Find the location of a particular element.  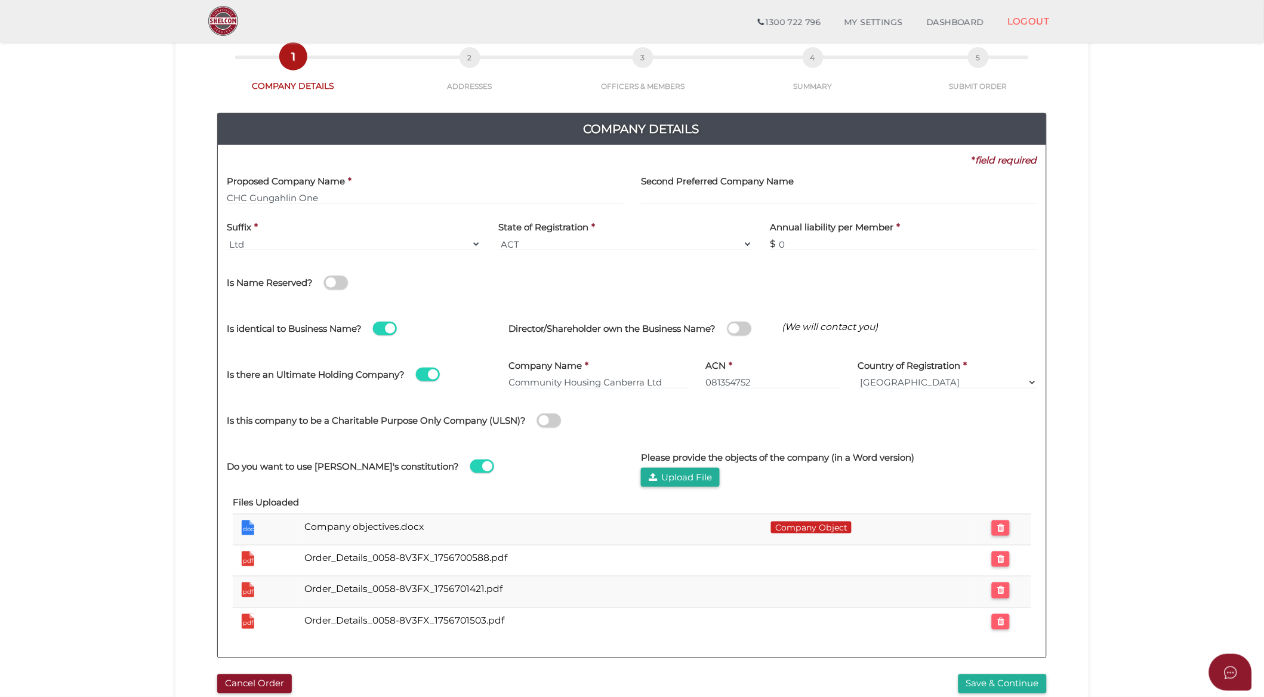

h4: Files Uploaded is located at coordinates (266, 502).